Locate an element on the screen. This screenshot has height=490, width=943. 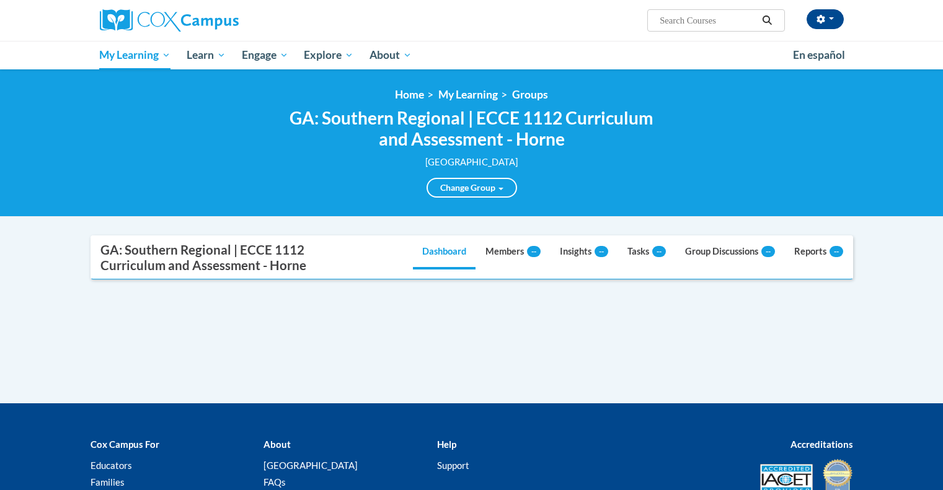
img: Cox Campus is located at coordinates (169, 20).